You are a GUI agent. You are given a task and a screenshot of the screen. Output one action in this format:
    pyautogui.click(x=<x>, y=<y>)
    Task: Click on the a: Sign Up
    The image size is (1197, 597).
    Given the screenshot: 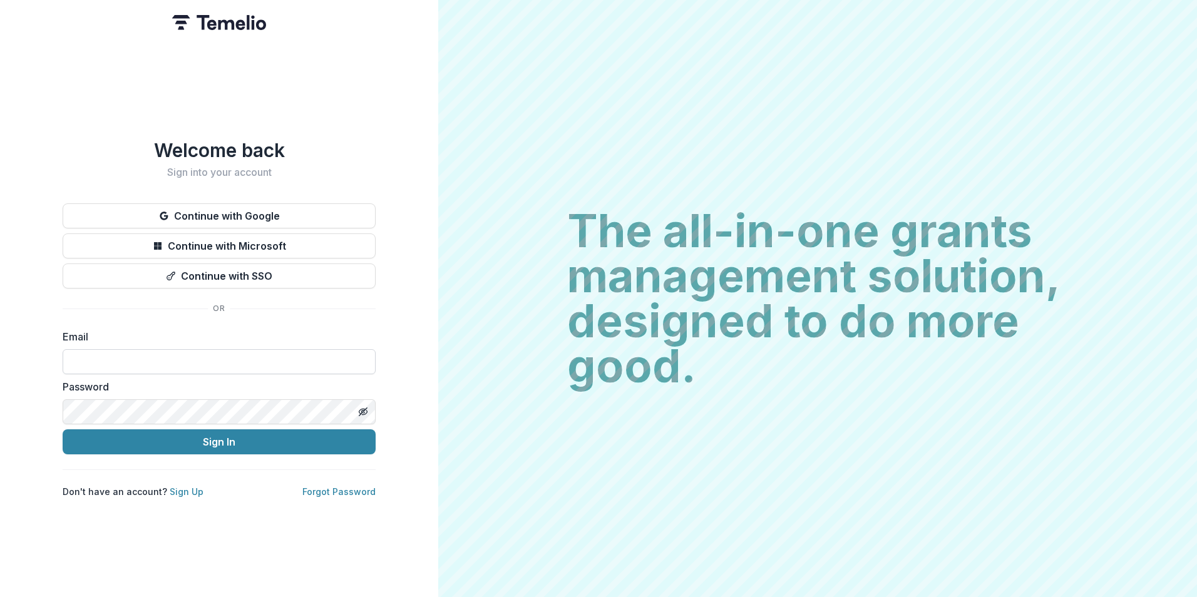 What is the action you would take?
    pyautogui.click(x=187, y=491)
    